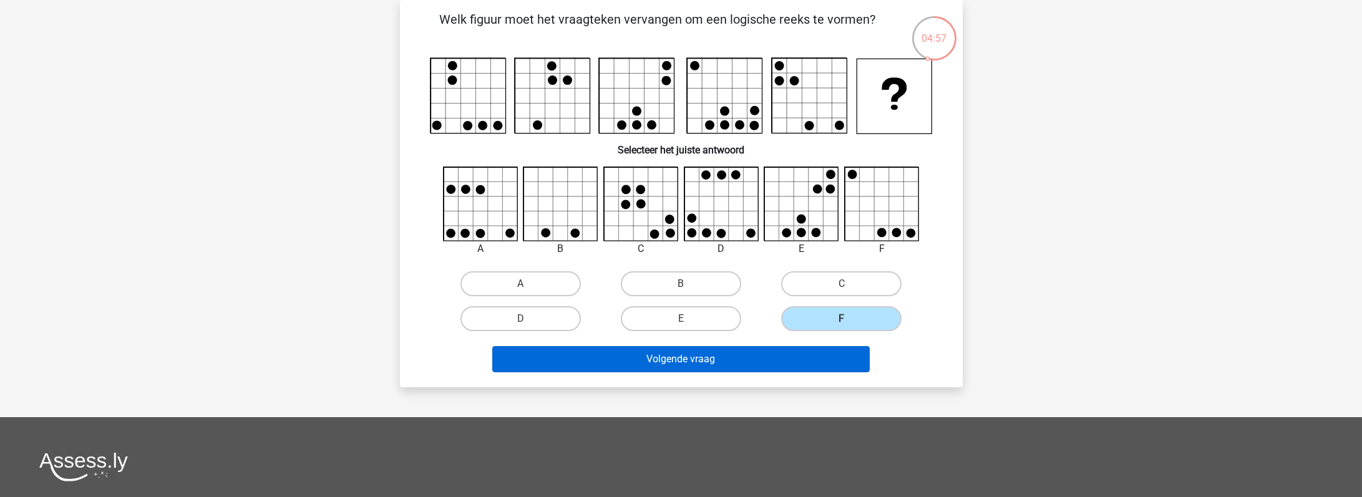  Describe the element at coordinates (84, 467) in the screenshot. I see `img: Assessly logo` at that location.